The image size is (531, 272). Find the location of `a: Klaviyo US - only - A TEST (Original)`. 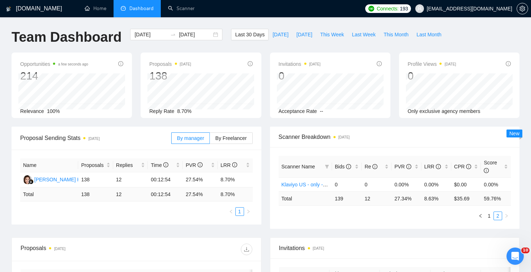

a: Klaviyo US - only - A TEST (Original) is located at coordinates (322, 185).